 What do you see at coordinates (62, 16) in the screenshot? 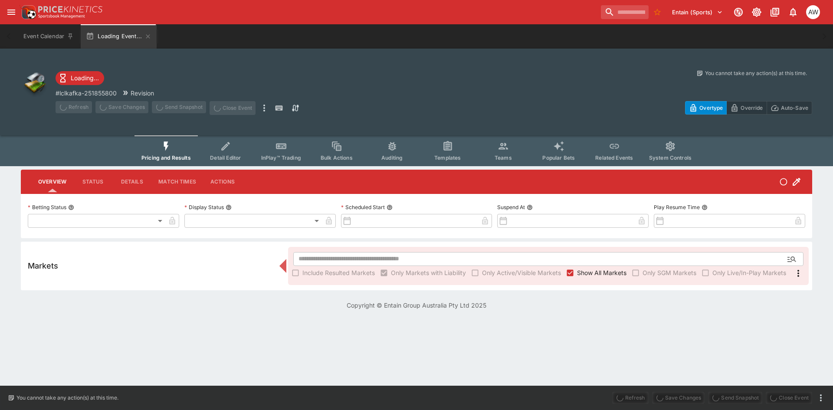
I see `img: Sportsbook Management` at bounding box center [62, 16].